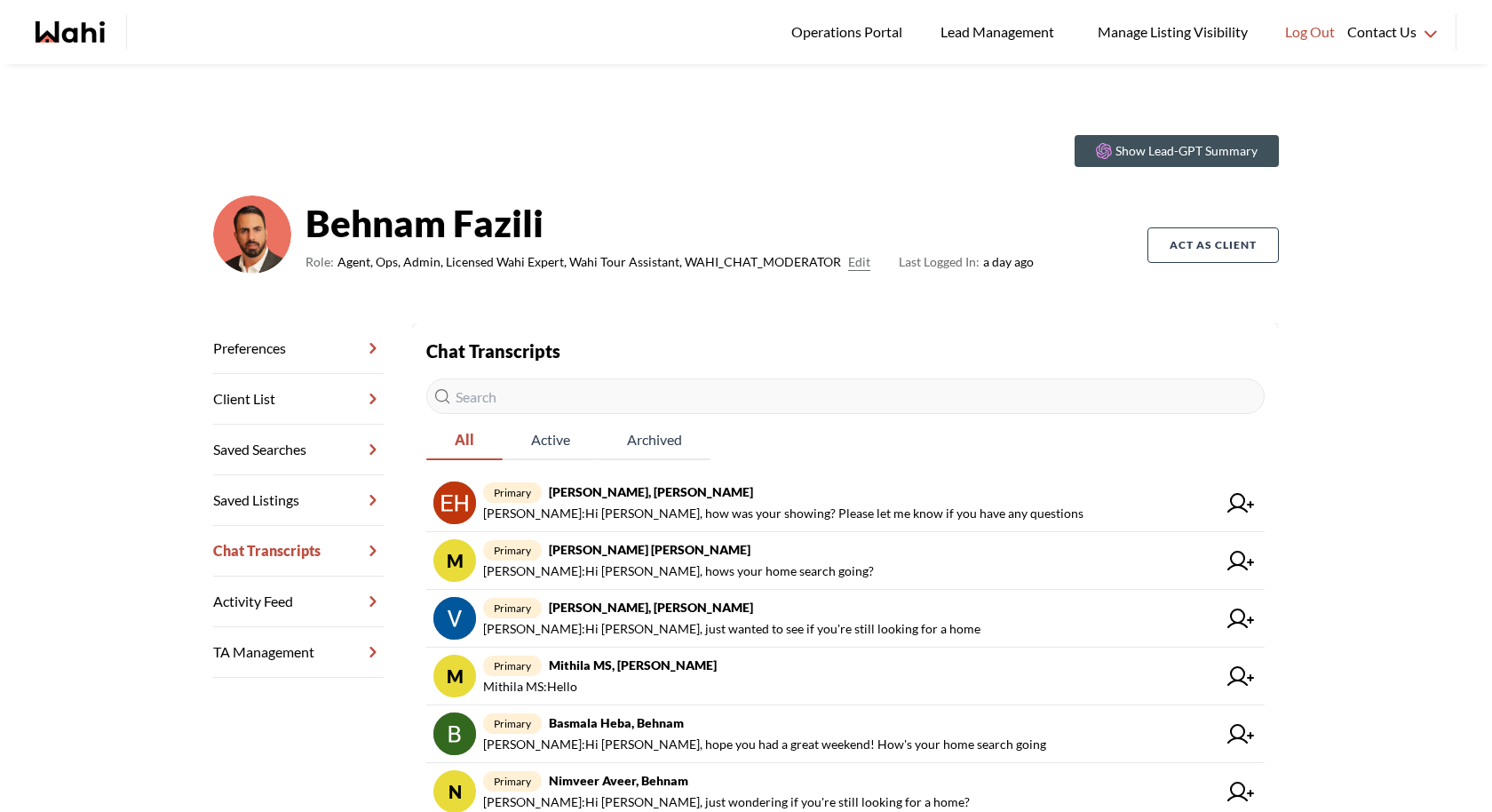  Describe the element at coordinates (299, 399) in the screenshot. I see `a: Client List` at that location.